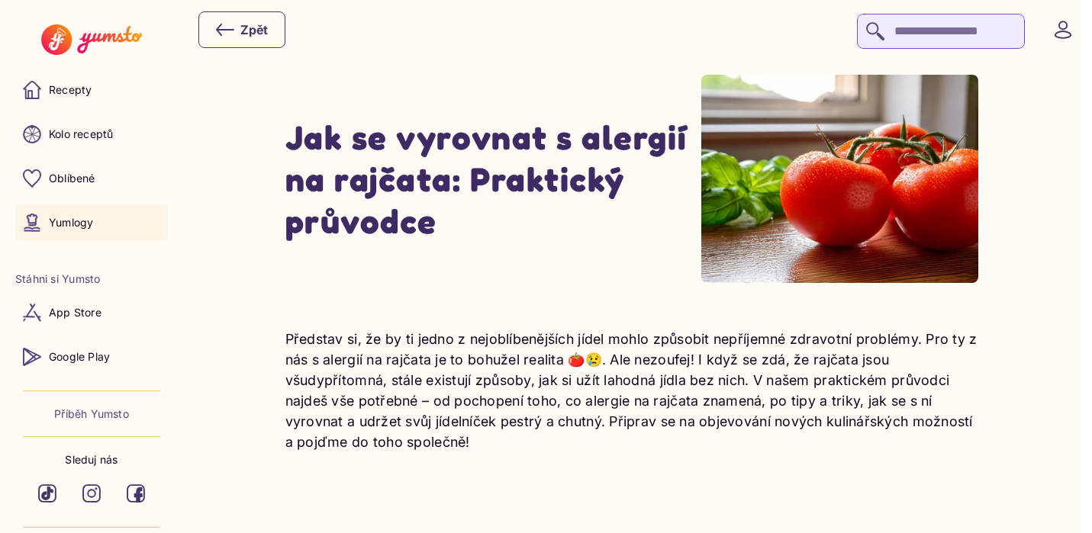 The width and height of the screenshot is (1092, 533). What do you see at coordinates (71, 223) in the screenshot?
I see `p: Yumlogy` at bounding box center [71, 223].